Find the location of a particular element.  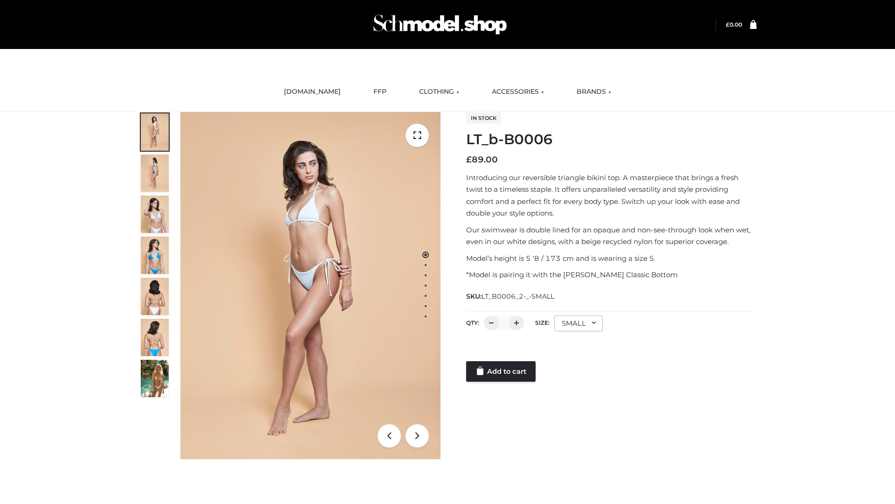

div: SMALL is located at coordinates (579, 323).